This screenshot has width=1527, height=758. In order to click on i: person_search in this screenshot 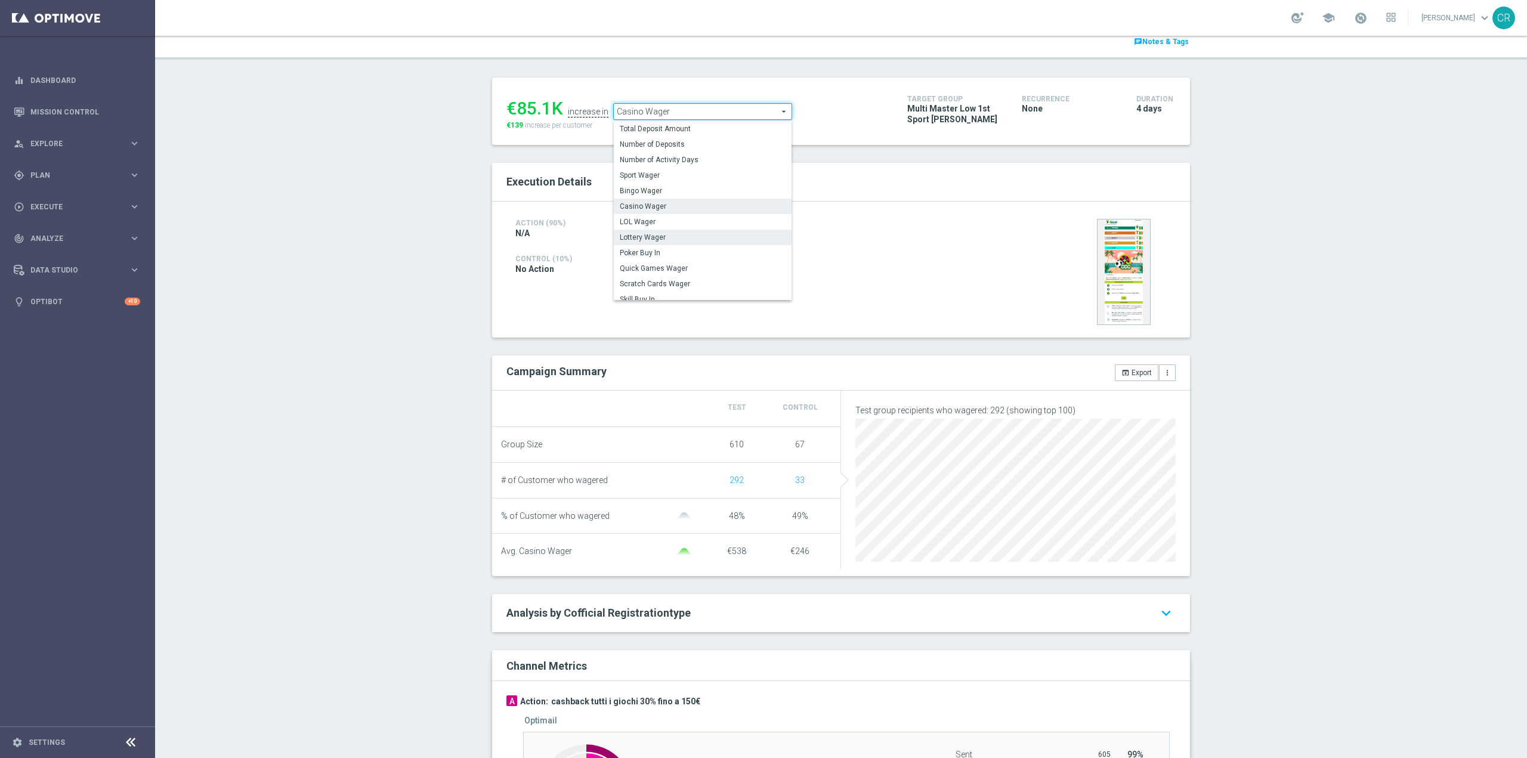, I will do `click(19, 144)`.